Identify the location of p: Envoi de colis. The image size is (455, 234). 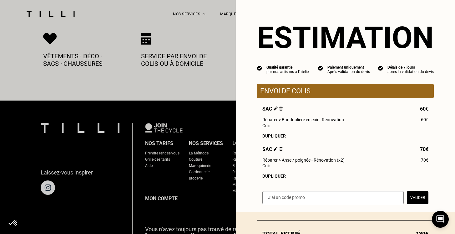
(345, 91).